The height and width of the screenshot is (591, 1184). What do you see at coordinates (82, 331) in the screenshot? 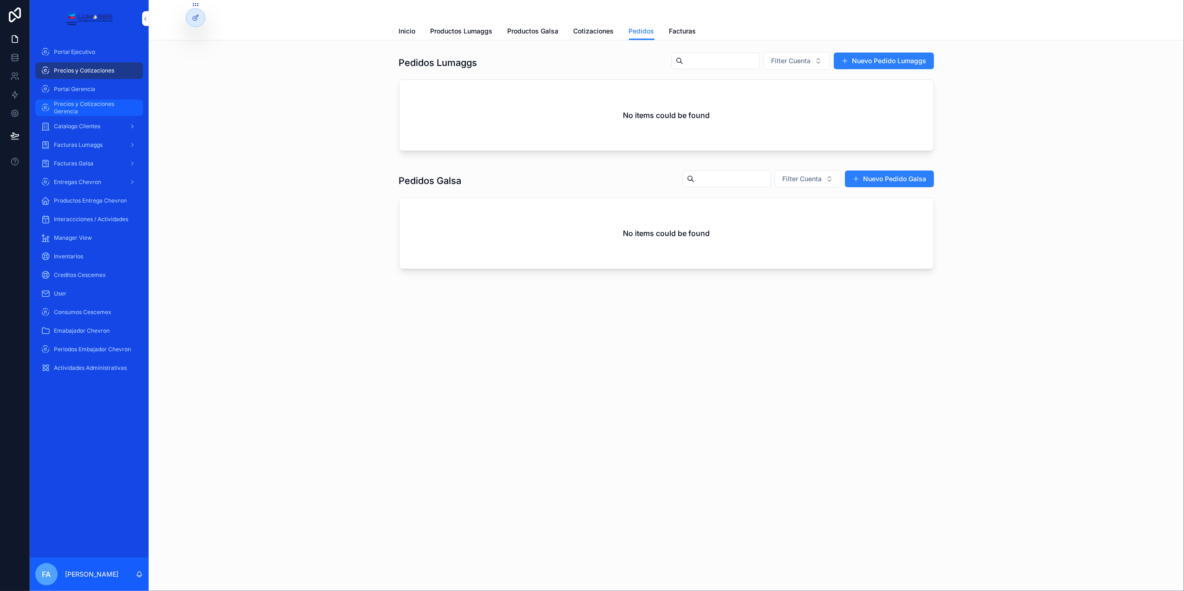
I see `span: Emabajador Chevron` at bounding box center [82, 331].